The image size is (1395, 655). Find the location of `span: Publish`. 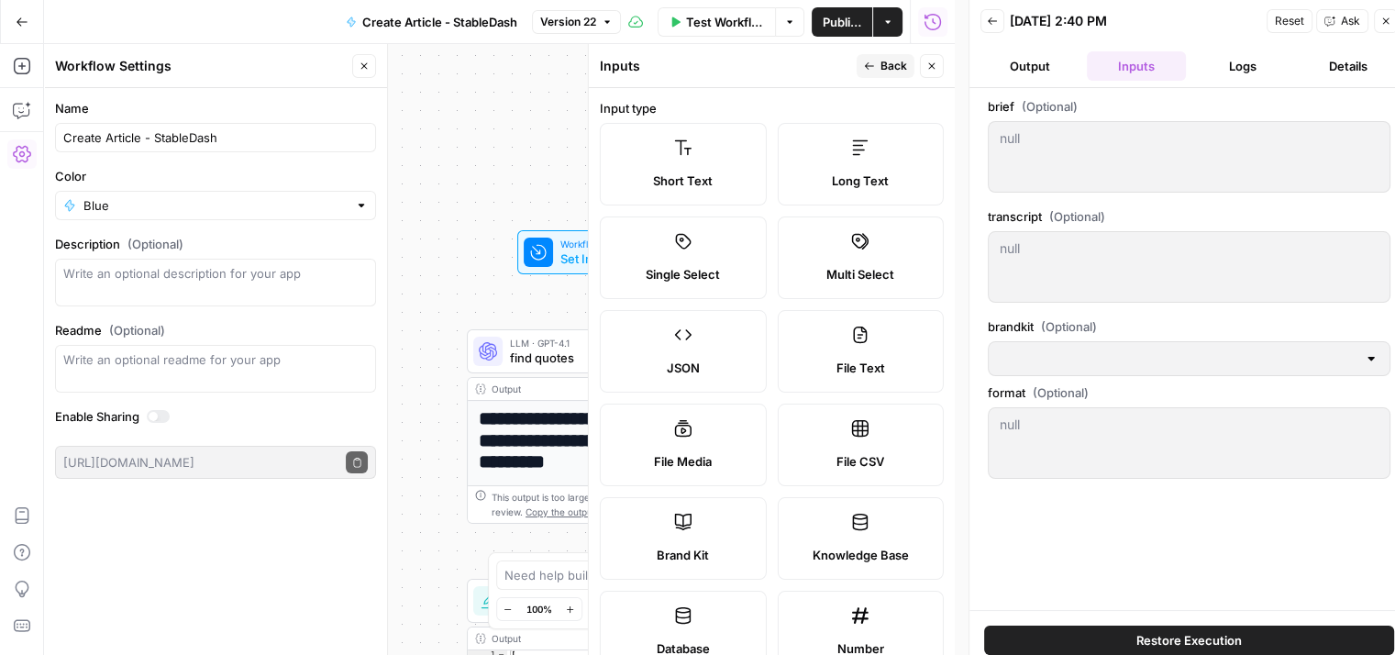

span: Publish is located at coordinates (842, 22).